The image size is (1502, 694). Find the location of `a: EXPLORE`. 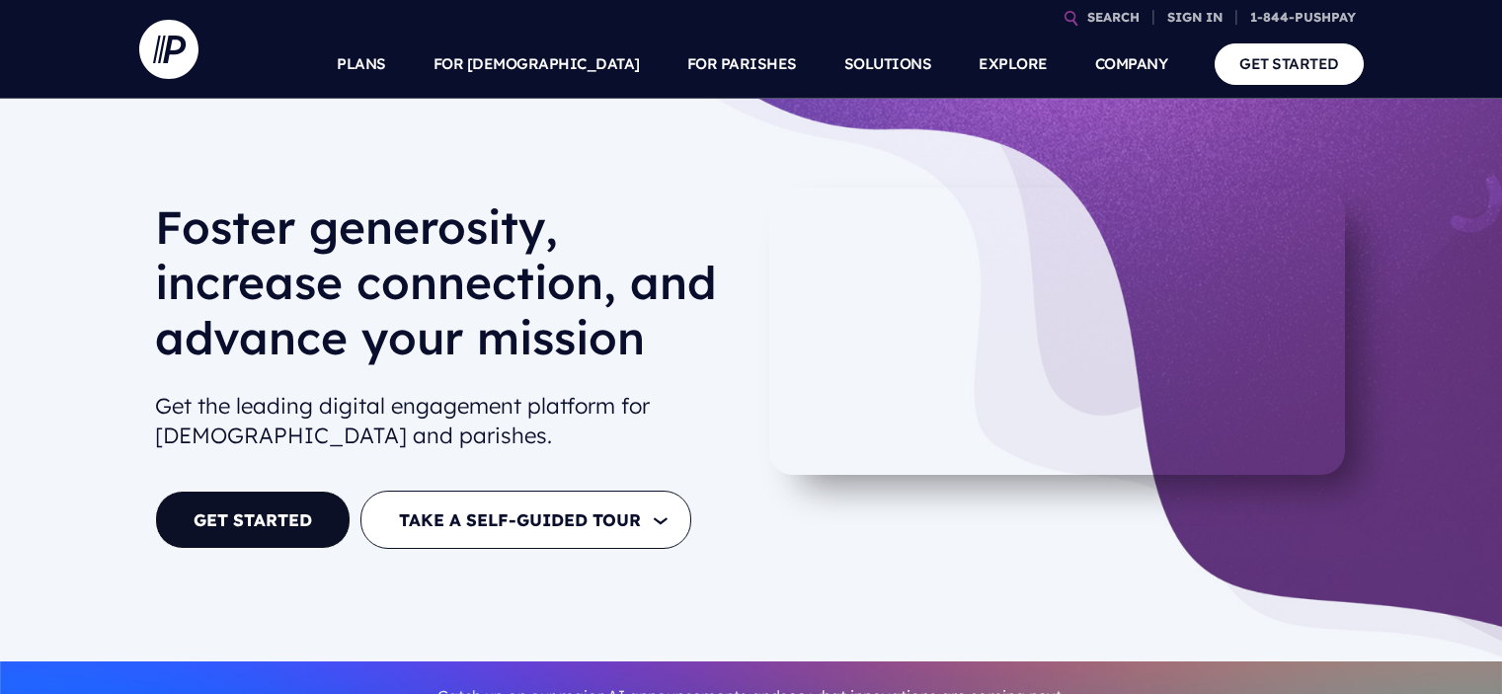

a: EXPLORE is located at coordinates (1013, 64).